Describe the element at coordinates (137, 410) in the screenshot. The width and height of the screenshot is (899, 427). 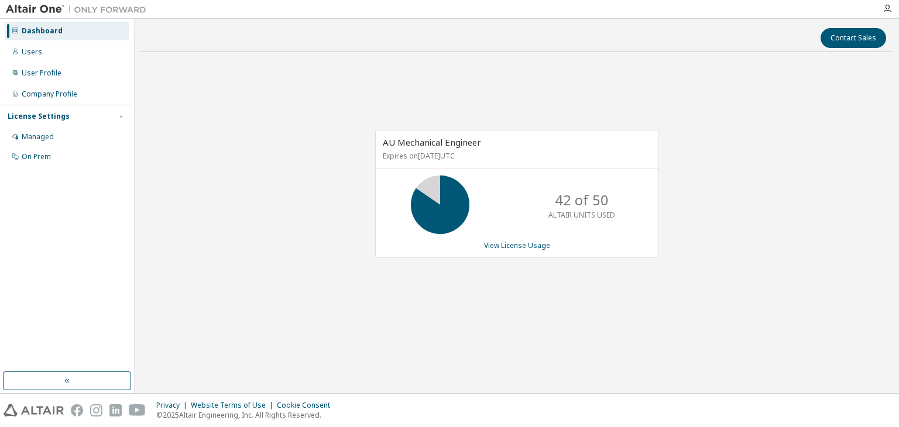
I see `img: youtube.svg` at that location.